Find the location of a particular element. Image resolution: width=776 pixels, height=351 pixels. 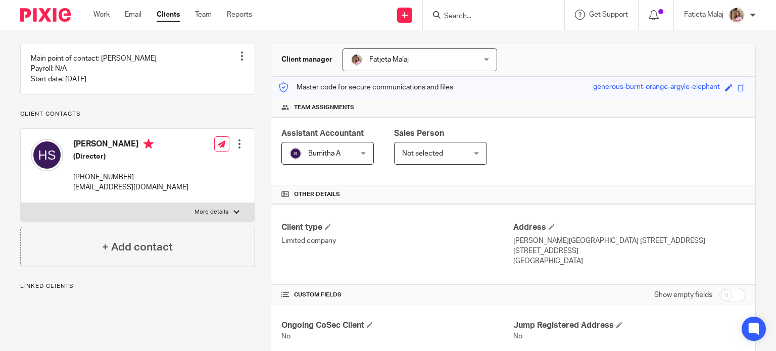

h5: (Director) is located at coordinates (131, 157).